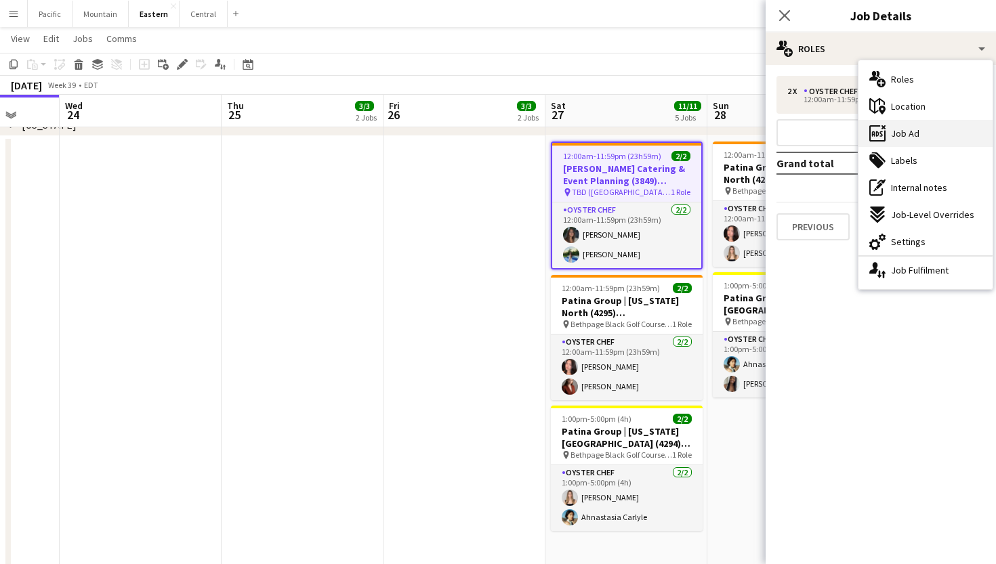  Describe the element at coordinates (558, 106) in the screenshot. I see `span: Sat` at that location.